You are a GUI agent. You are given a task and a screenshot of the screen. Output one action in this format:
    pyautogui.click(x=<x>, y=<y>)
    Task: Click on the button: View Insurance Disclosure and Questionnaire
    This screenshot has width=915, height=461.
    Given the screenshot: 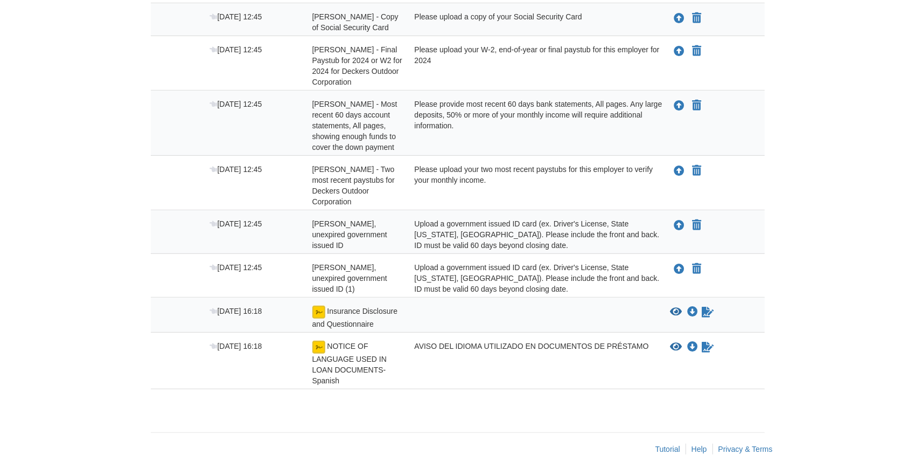 What is the action you would take?
    pyautogui.click(x=677, y=312)
    